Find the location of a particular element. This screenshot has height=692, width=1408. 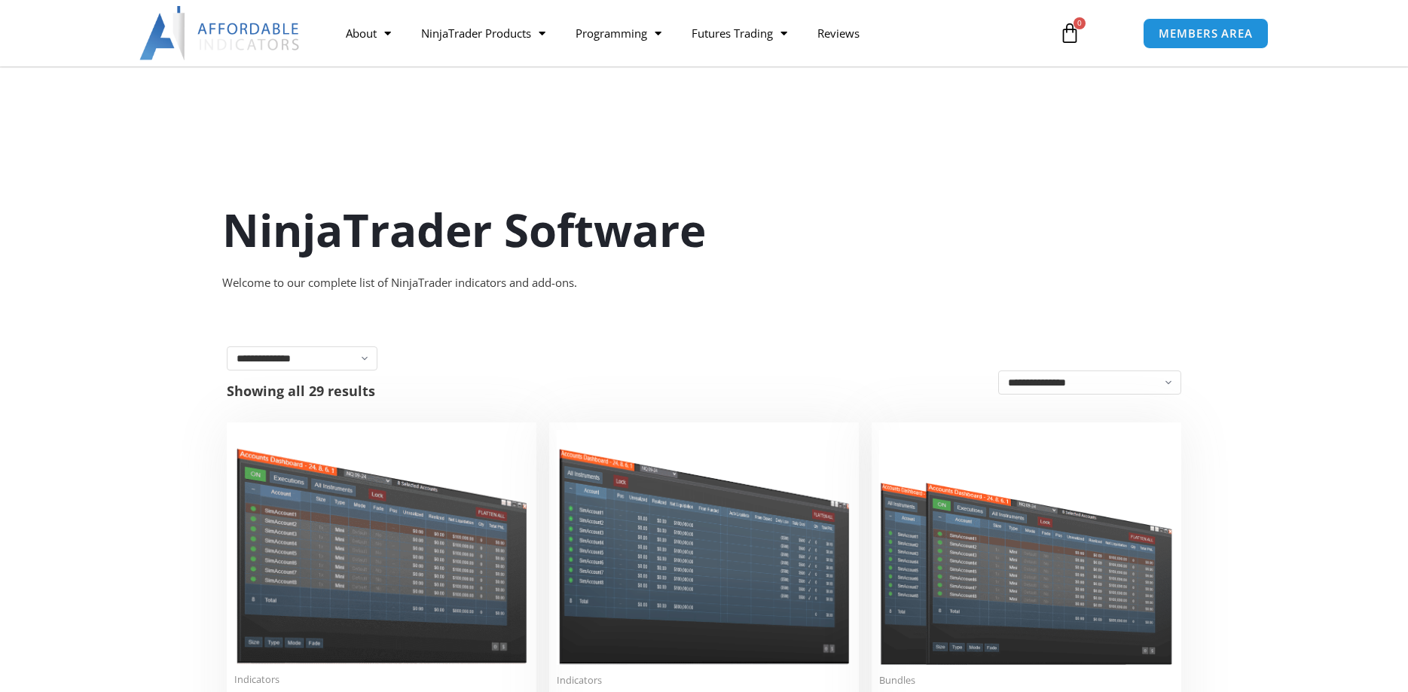

a: About is located at coordinates (368, 33).